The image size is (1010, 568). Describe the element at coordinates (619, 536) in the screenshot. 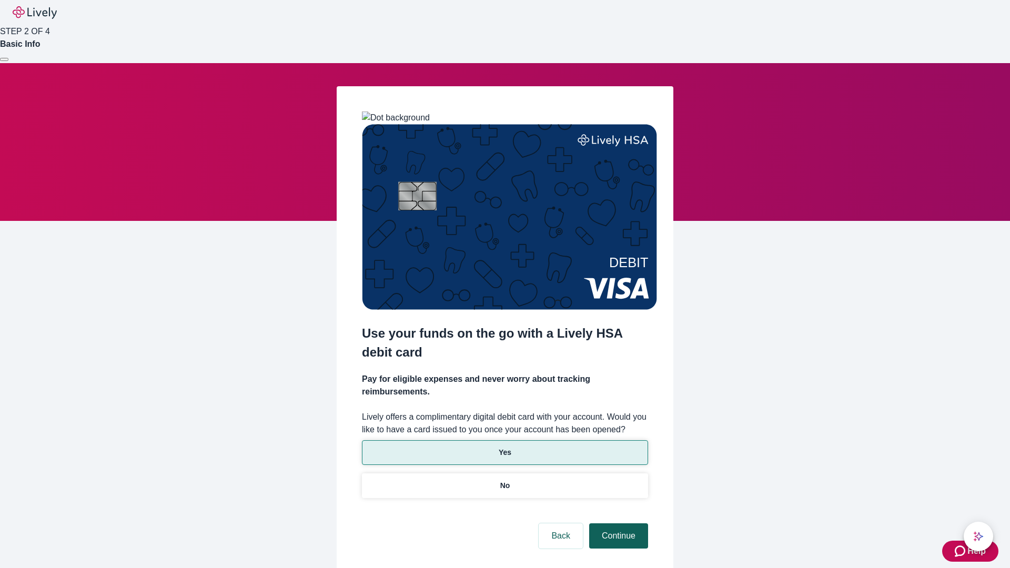

I see `button: Continue` at that location.